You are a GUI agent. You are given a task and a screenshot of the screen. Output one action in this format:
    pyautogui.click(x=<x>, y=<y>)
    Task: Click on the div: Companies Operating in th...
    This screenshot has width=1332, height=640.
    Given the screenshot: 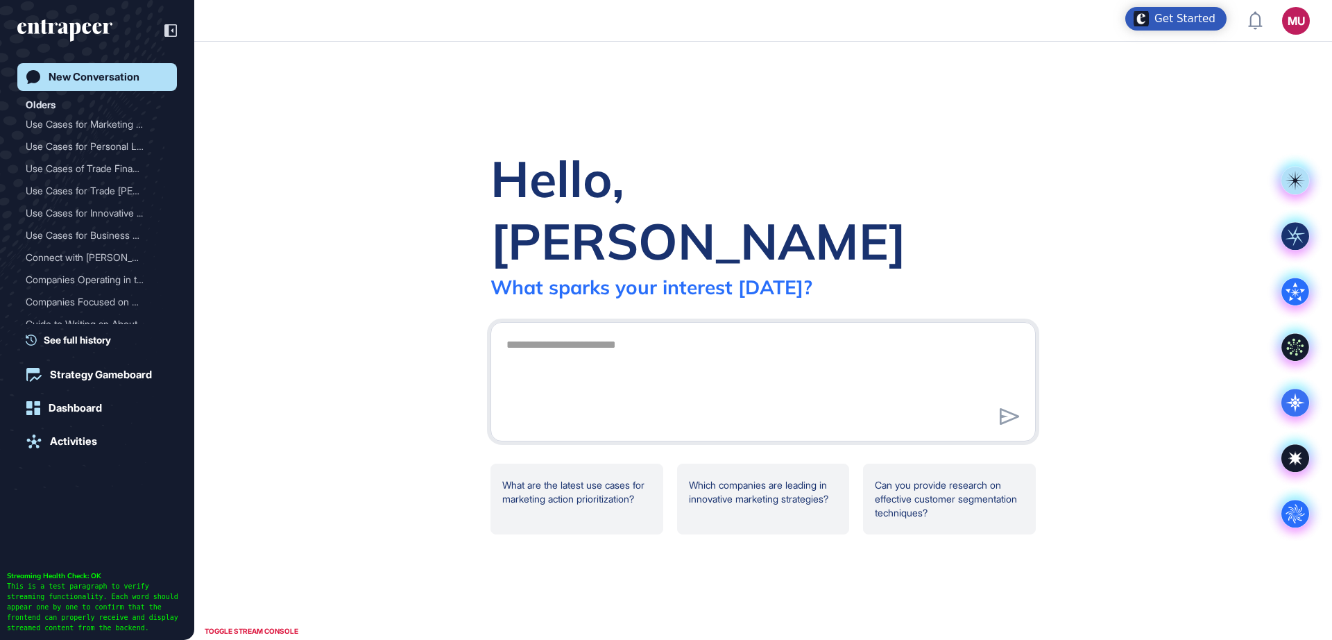 What is the action you would take?
    pyautogui.click(x=92, y=280)
    